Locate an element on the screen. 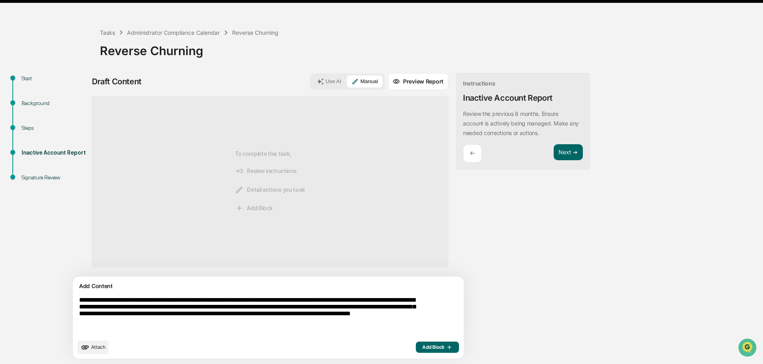 Image resolution: width=763 pixels, height=364 pixels. span: Review instructions is located at coordinates (266, 171).